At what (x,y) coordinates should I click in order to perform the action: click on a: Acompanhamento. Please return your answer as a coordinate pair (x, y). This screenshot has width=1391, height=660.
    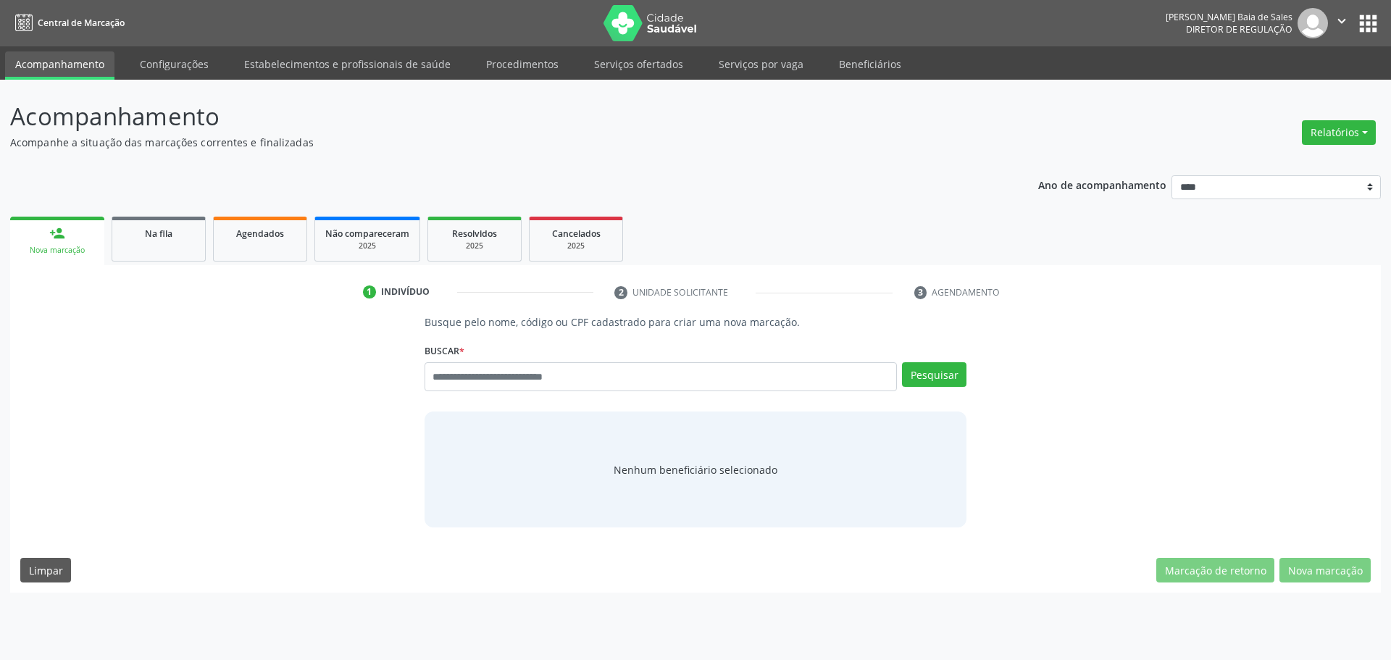
    Looking at the image, I should click on (59, 65).